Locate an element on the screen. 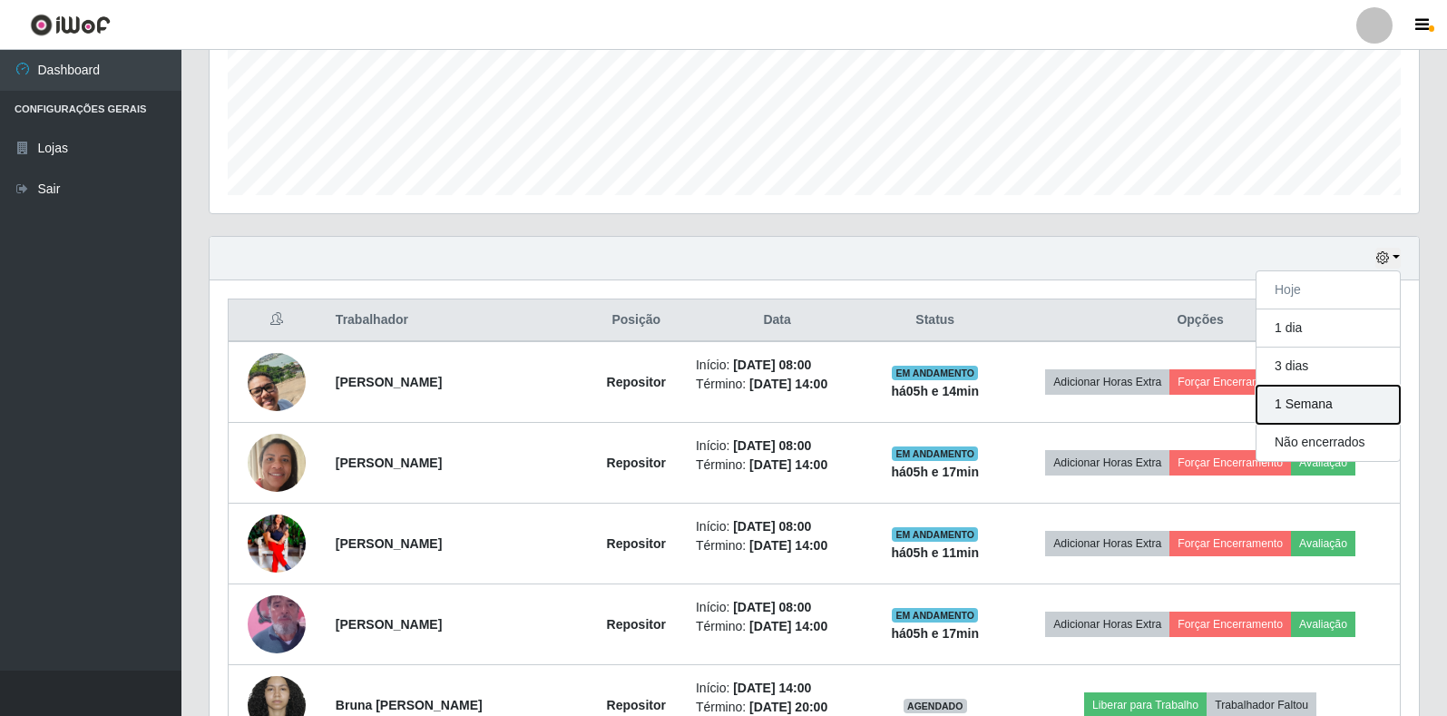  button: Hoje is located at coordinates (1328, 290).